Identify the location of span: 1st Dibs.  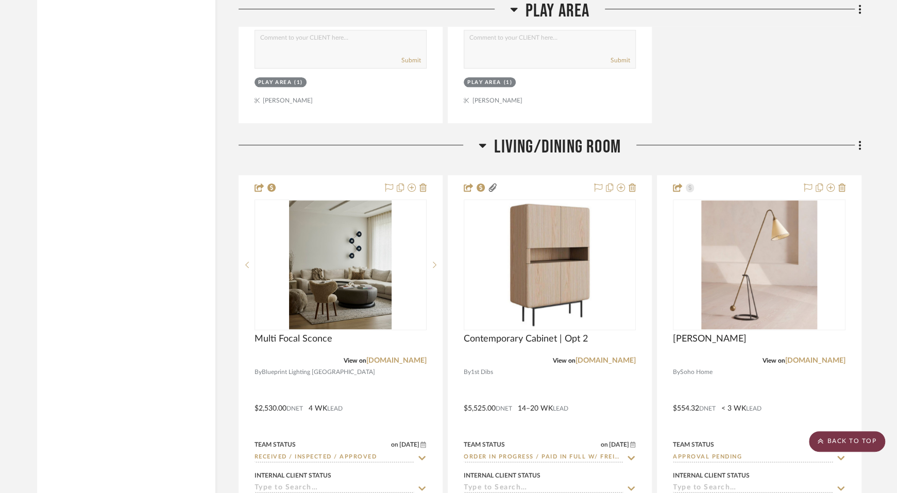
(482, 372).